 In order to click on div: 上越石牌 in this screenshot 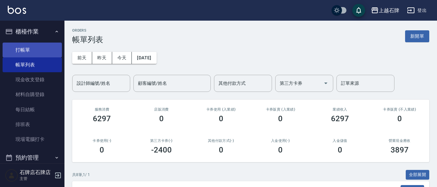, I will do `click(389, 10)`.